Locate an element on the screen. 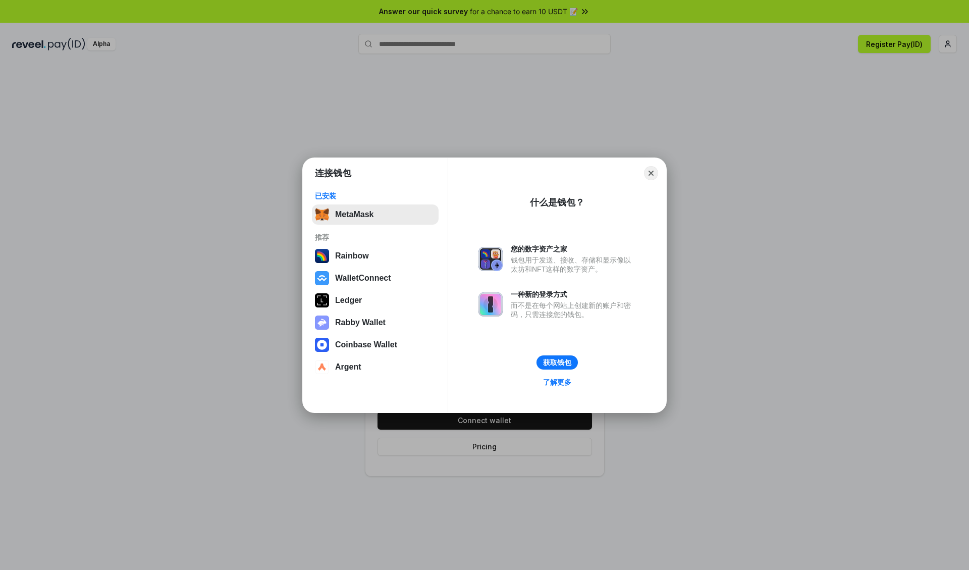  div: Rainbow is located at coordinates (352, 256).